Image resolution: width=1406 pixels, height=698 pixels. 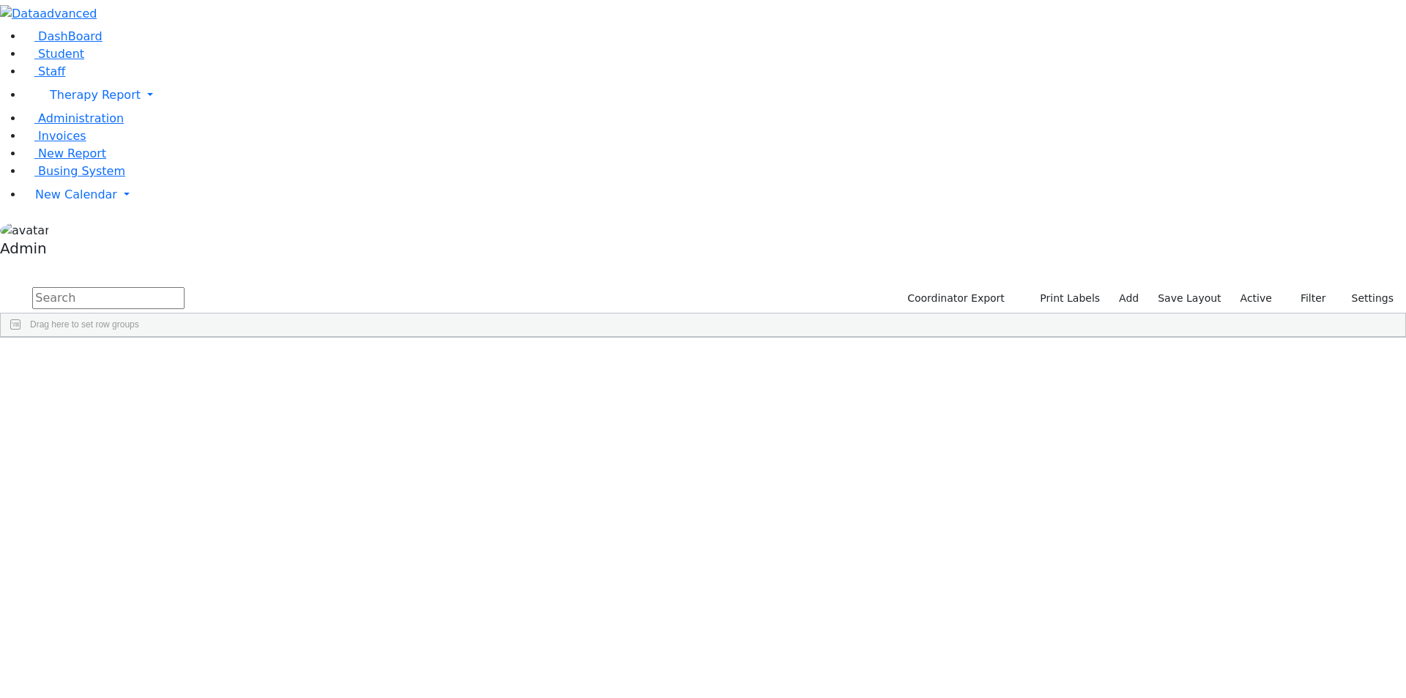 I want to click on button: Save Layout, so click(x=1190, y=298).